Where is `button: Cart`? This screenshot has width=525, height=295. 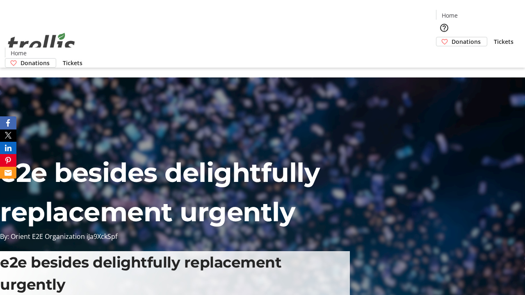
button: Cart is located at coordinates (444, 55).